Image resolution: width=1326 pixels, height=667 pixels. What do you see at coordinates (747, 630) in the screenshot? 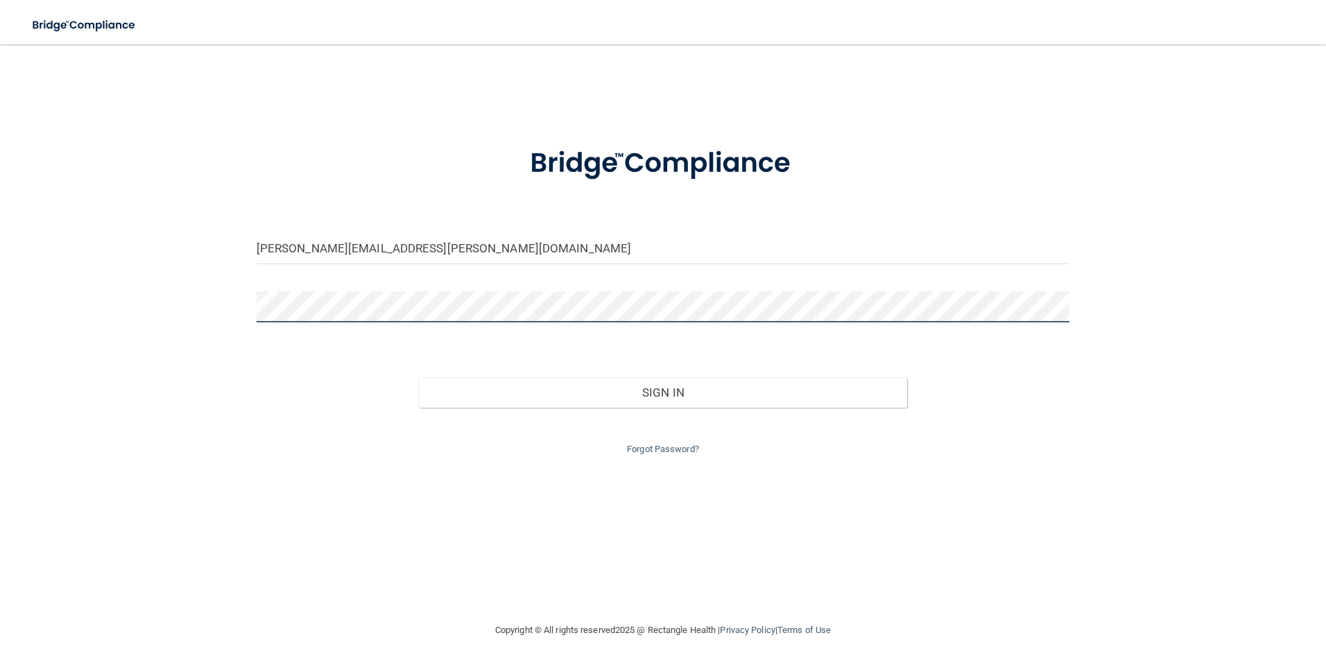
I see `a: Privacy Policy` at bounding box center [747, 630].